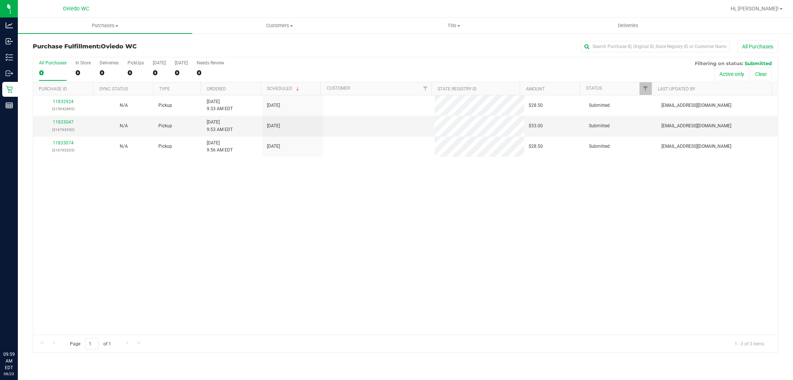 This screenshot has width=793, height=380. I want to click on inline-svg: Inbound, so click(9, 41).